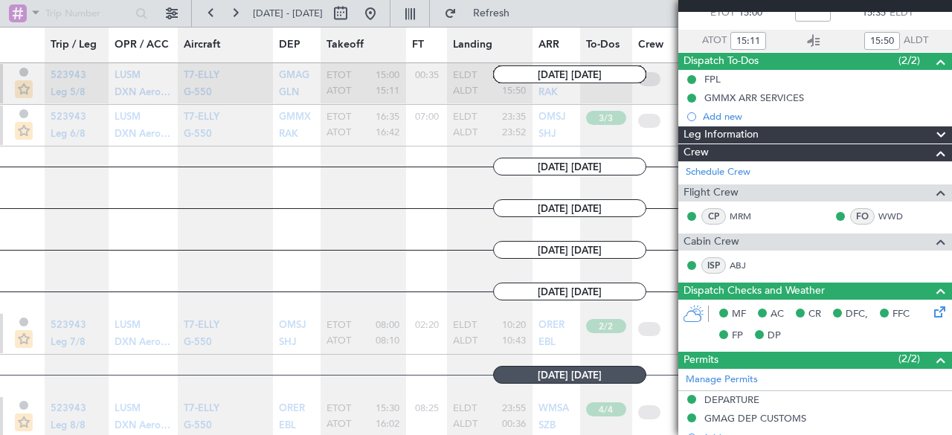  What do you see at coordinates (739, 315) in the screenshot?
I see `span: MF` at bounding box center [739, 315].